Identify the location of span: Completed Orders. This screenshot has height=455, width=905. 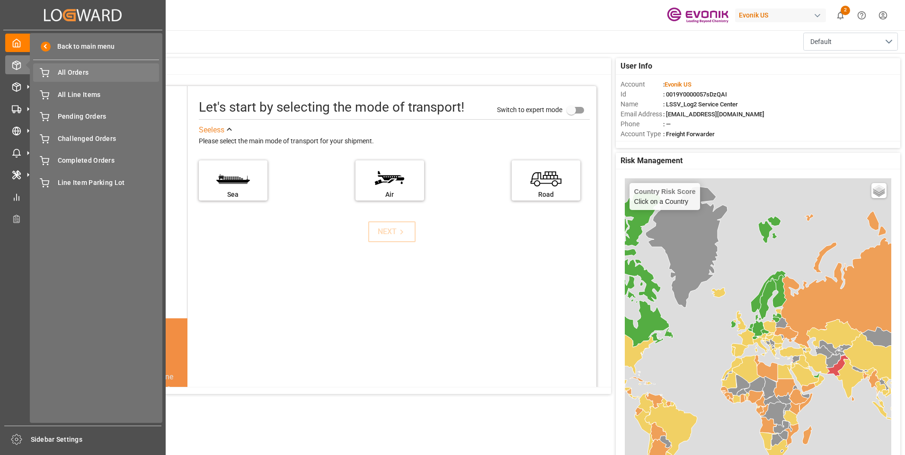
(108, 160).